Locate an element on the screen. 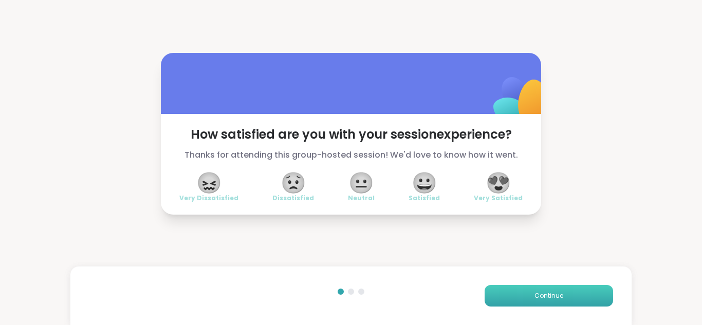 The height and width of the screenshot is (325, 702). button: Continue is located at coordinates (549, 296).